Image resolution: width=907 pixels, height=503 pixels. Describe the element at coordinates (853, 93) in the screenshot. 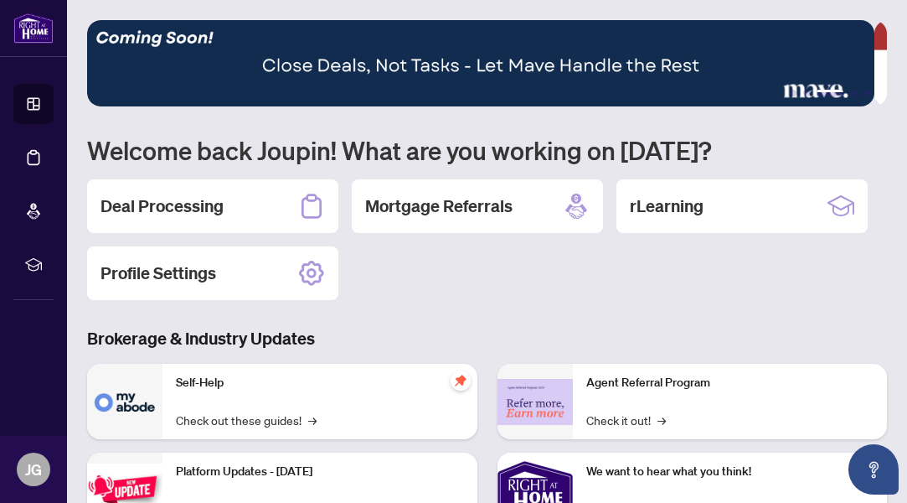

I see `button: 4` at that location.